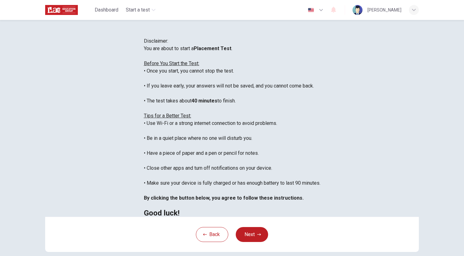  Describe the element at coordinates (140, 10) in the screenshot. I see `button: Start a test` at that location.